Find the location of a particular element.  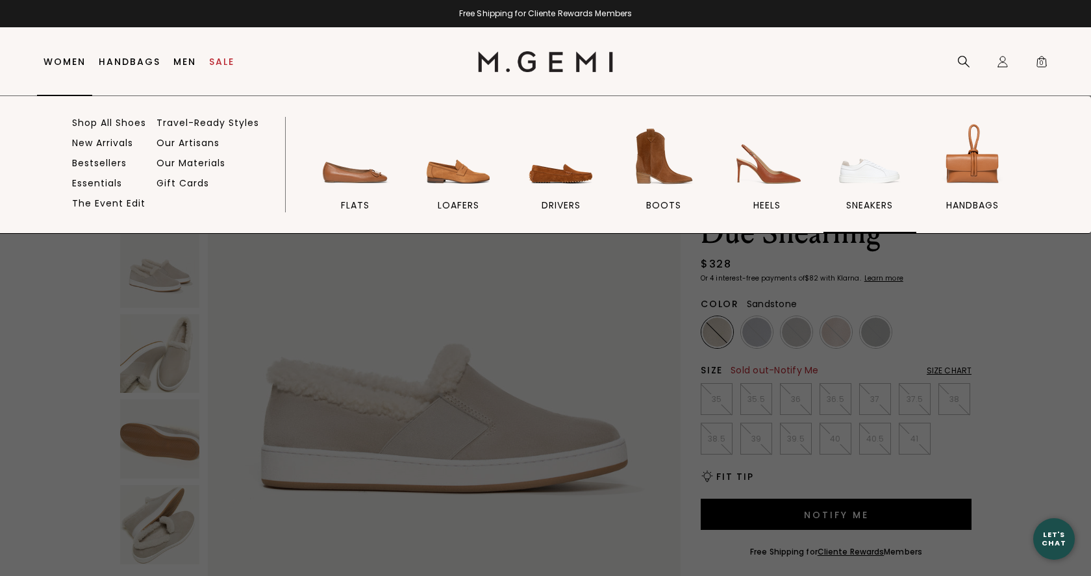

a: Essentials is located at coordinates (97, 183).